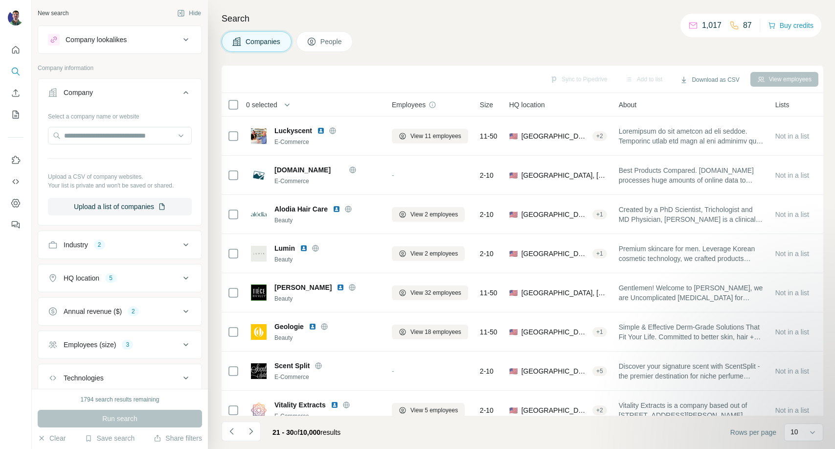  What do you see at coordinates (430, 136) in the screenshot?
I see `button: View 11 employees` at bounding box center [430, 136].